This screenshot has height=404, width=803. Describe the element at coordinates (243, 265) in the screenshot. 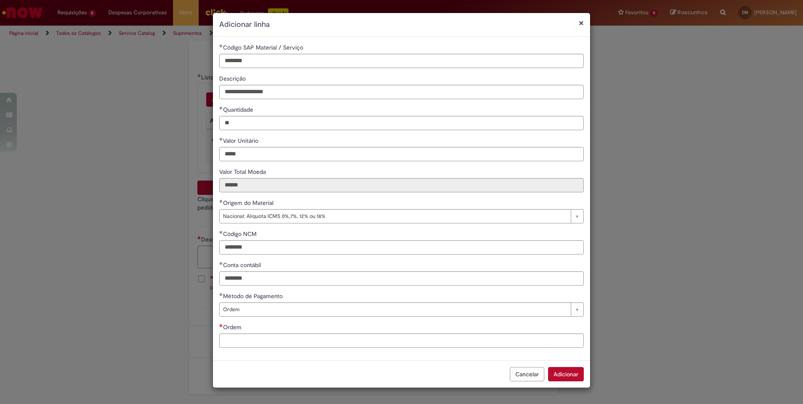

I see `span: Conta contábil` at that location.